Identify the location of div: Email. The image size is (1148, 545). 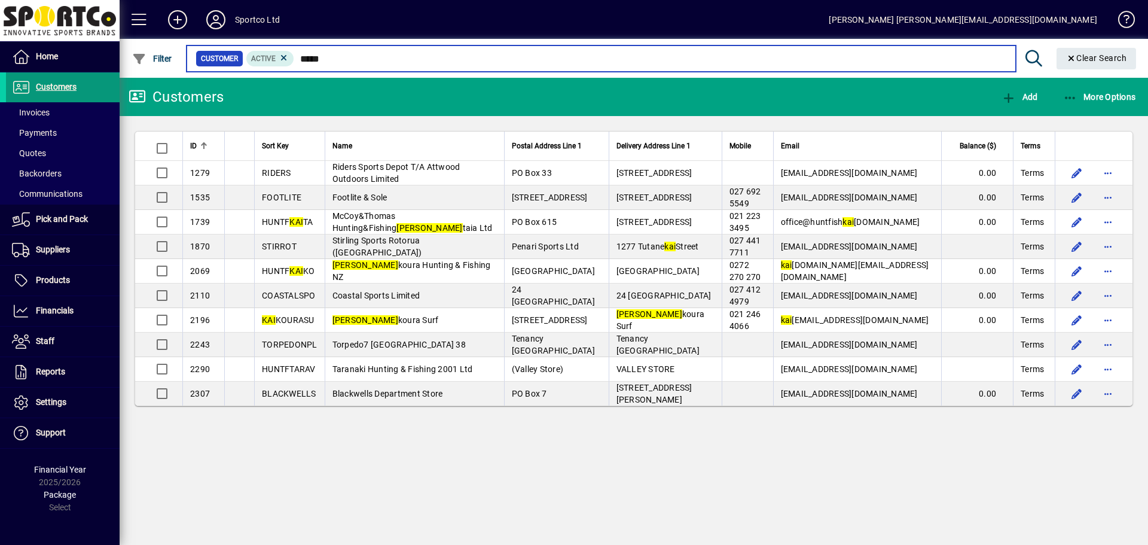
(857, 146).